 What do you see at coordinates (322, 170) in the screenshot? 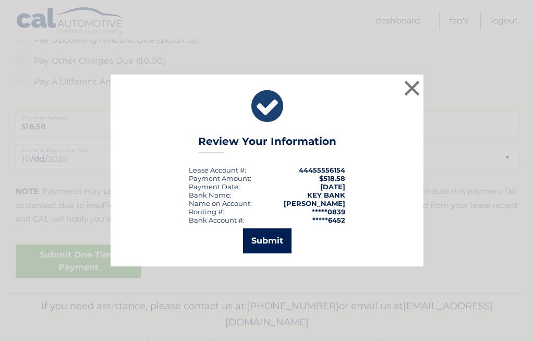
I see `strong: 44455556154` at bounding box center [322, 170].